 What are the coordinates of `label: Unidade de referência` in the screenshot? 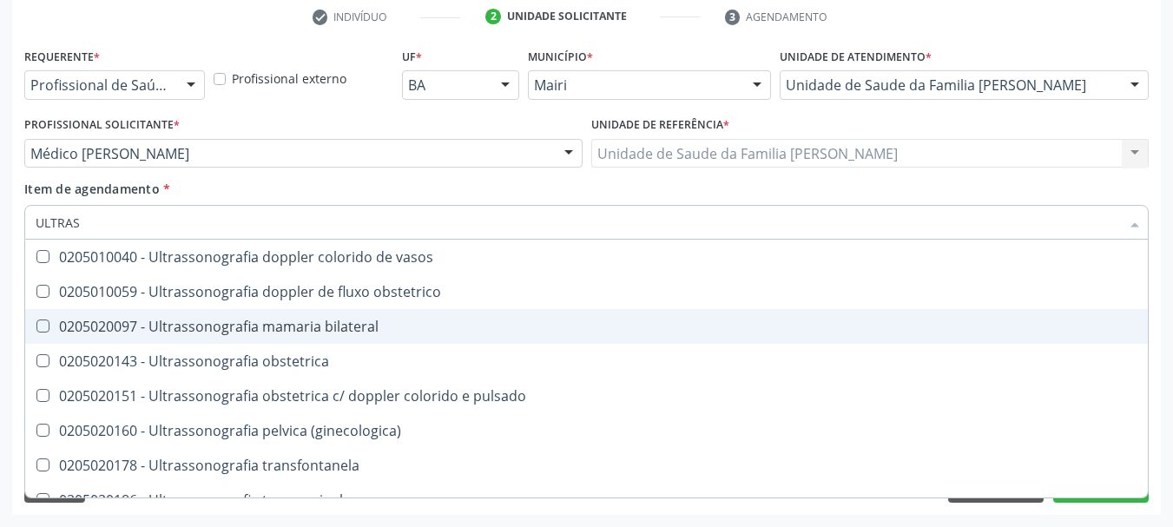 It's located at (660, 125).